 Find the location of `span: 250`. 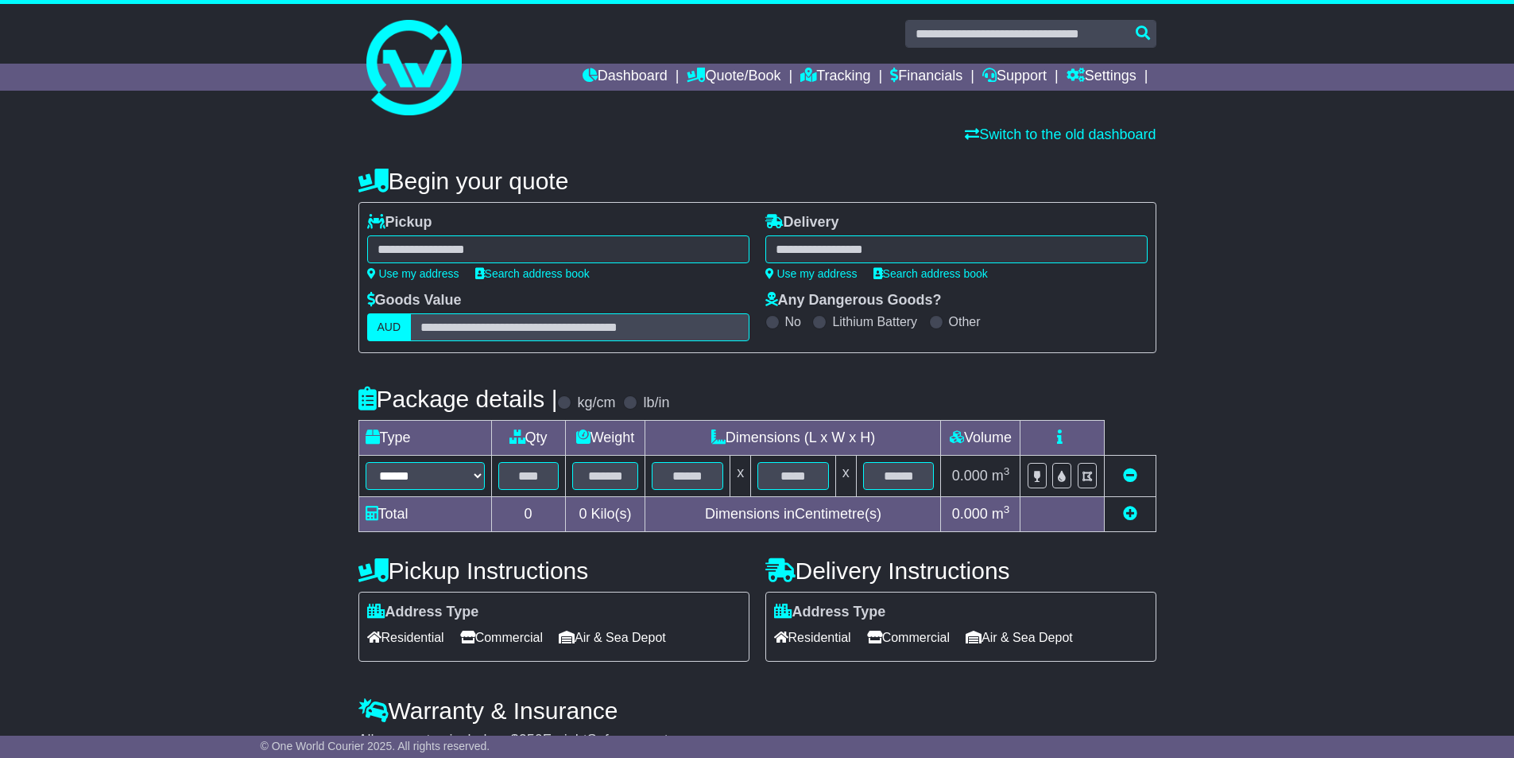

span: 250 is located at coordinates (531, 739).